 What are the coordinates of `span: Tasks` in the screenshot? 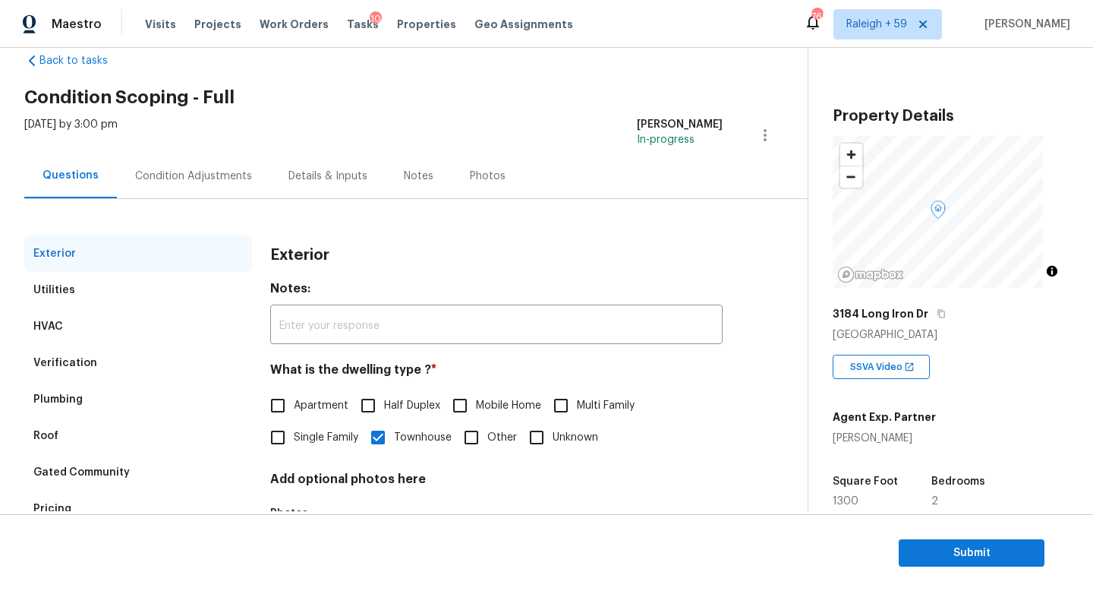 It's located at (363, 24).